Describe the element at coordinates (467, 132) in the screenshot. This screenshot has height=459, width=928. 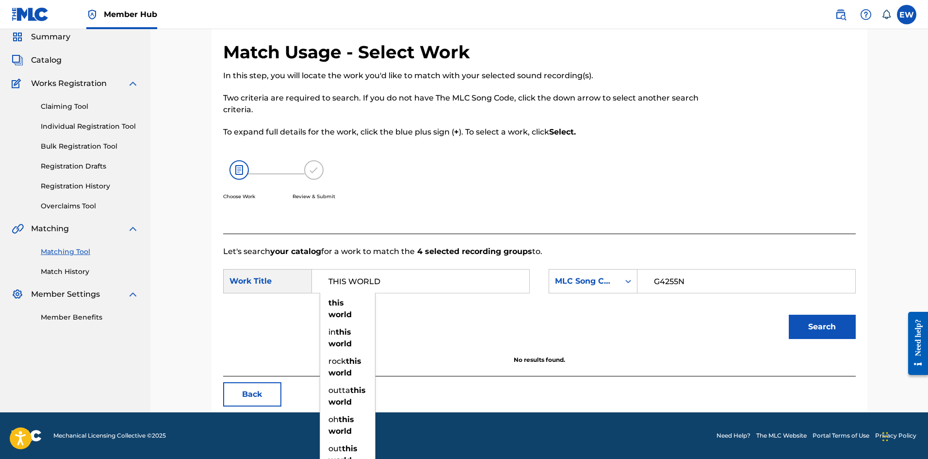
I see `p: To expand full details for the work, click the blue plus sign ( ). To select a work, click` at that location.